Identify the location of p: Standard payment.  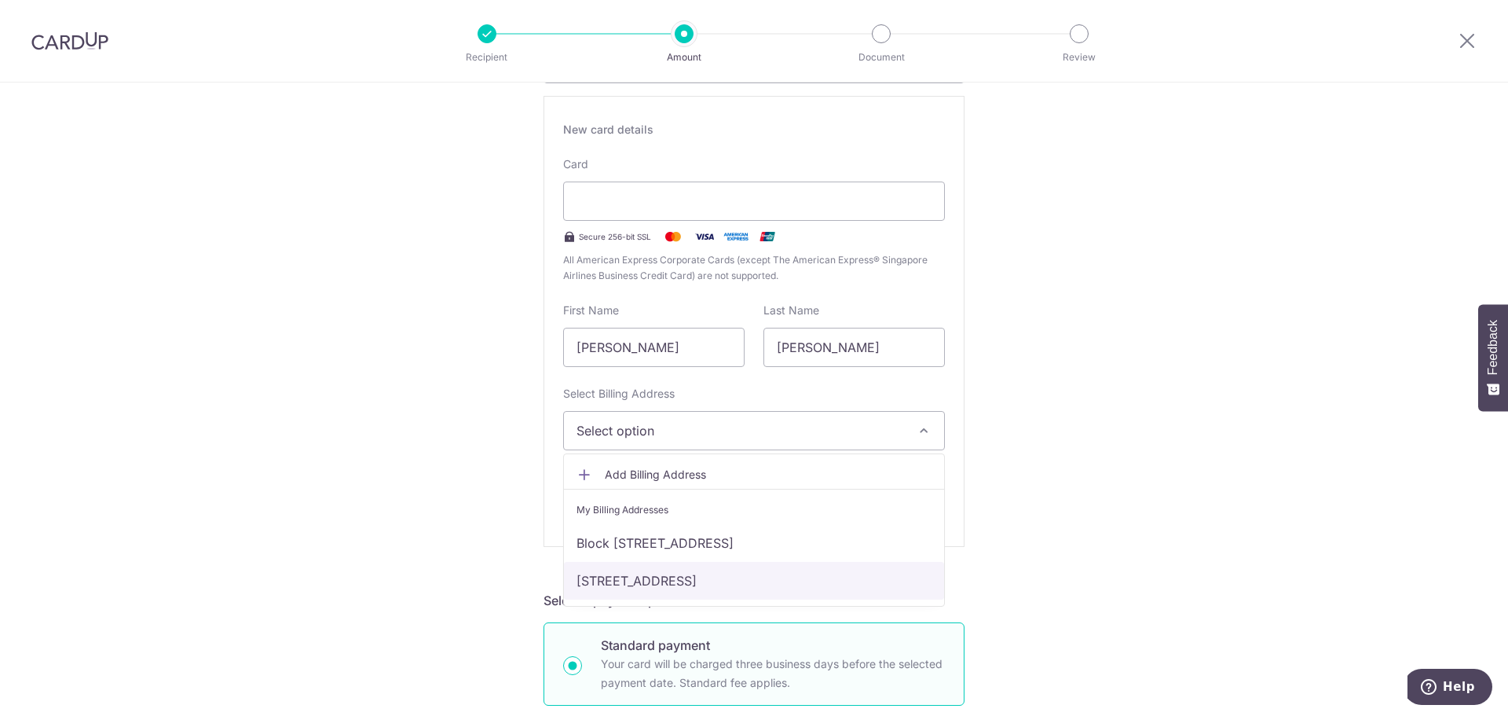
(773, 645).